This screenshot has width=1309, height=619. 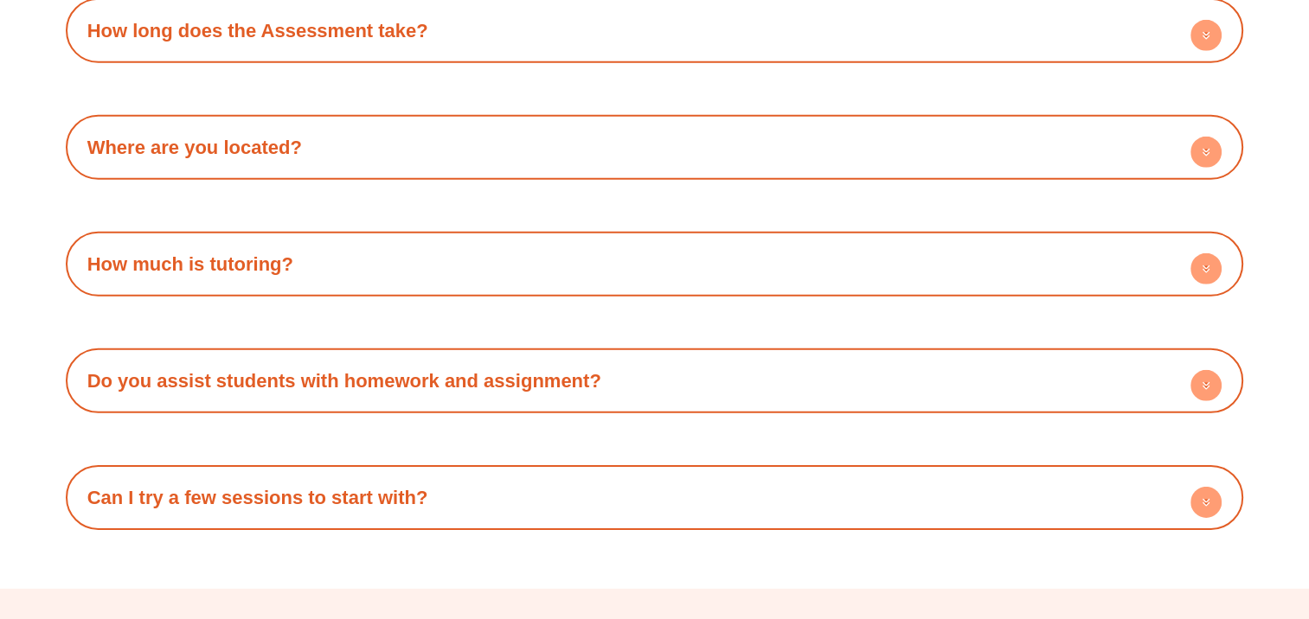 What do you see at coordinates (344, 381) in the screenshot?
I see `a: Do you assist students with homework and assignment?` at bounding box center [344, 381].